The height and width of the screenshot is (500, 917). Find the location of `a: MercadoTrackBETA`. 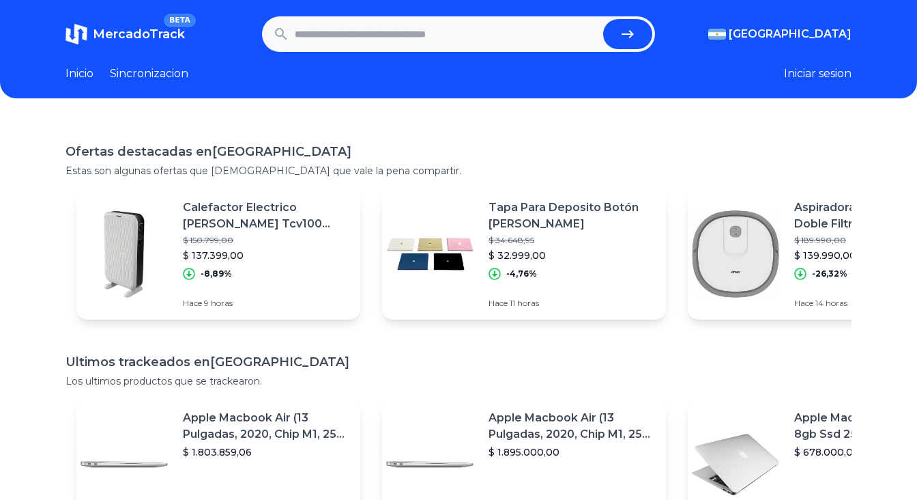

a: MercadoTrackBETA is located at coordinates (125, 34).